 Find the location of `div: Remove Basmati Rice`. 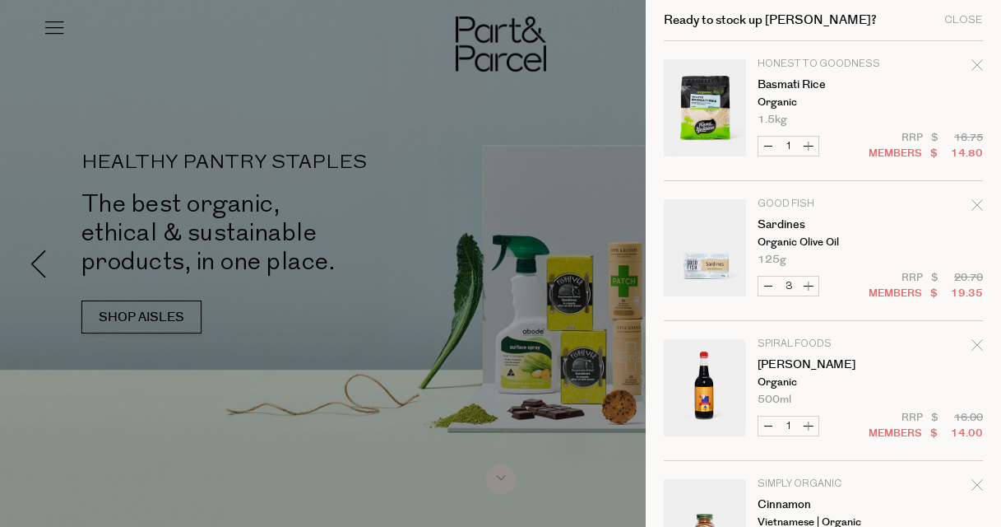

div: Remove Basmati Rice is located at coordinates (977, 67).